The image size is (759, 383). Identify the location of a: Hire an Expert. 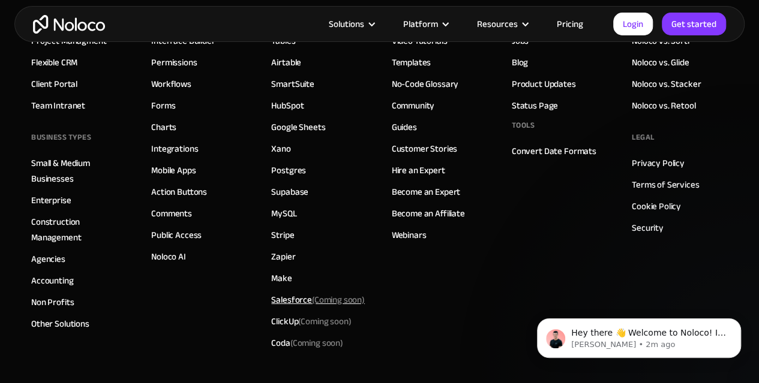
(418, 170).